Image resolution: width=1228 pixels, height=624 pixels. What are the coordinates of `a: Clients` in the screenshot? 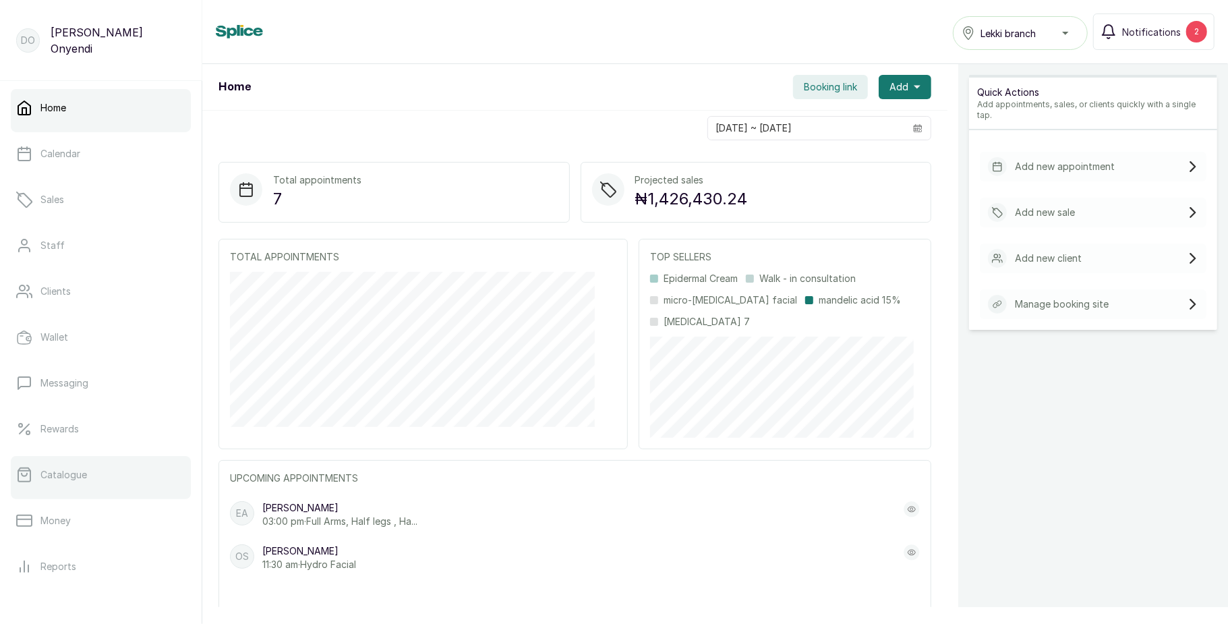 It's located at (100, 291).